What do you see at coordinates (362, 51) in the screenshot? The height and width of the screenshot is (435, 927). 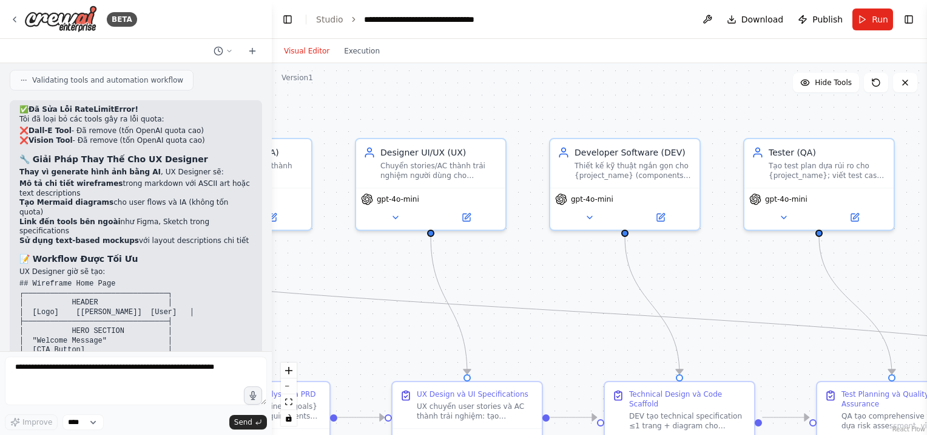 I see `button: Execution` at bounding box center [362, 51].